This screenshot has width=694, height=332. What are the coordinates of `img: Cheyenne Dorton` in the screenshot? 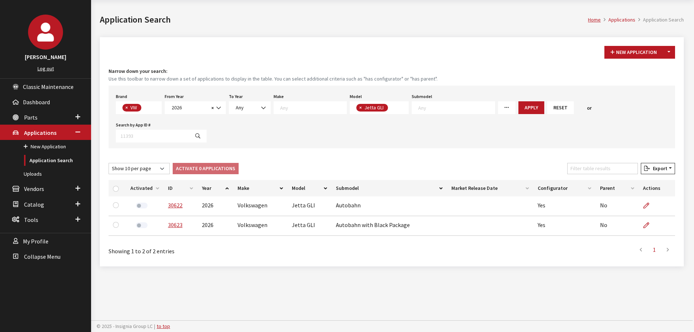 It's located at (46, 32).